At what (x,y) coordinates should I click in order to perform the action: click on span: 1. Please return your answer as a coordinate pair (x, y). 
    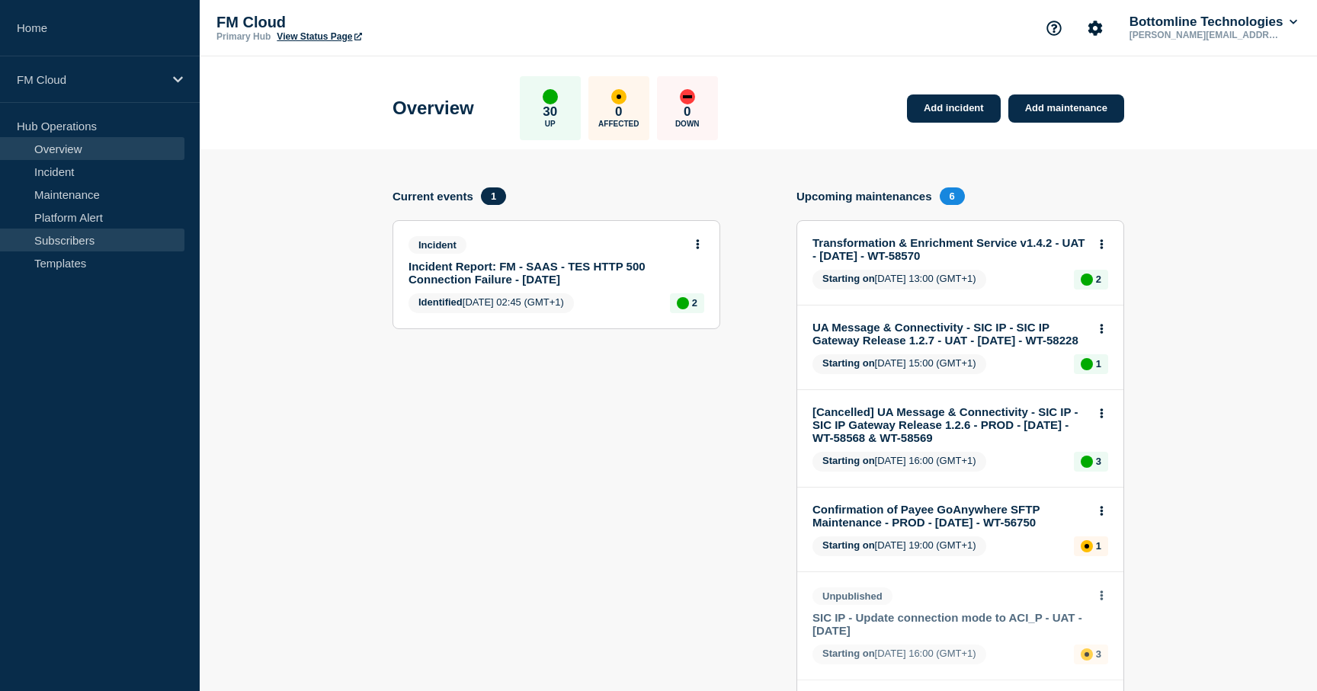
    Looking at the image, I should click on (493, 196).